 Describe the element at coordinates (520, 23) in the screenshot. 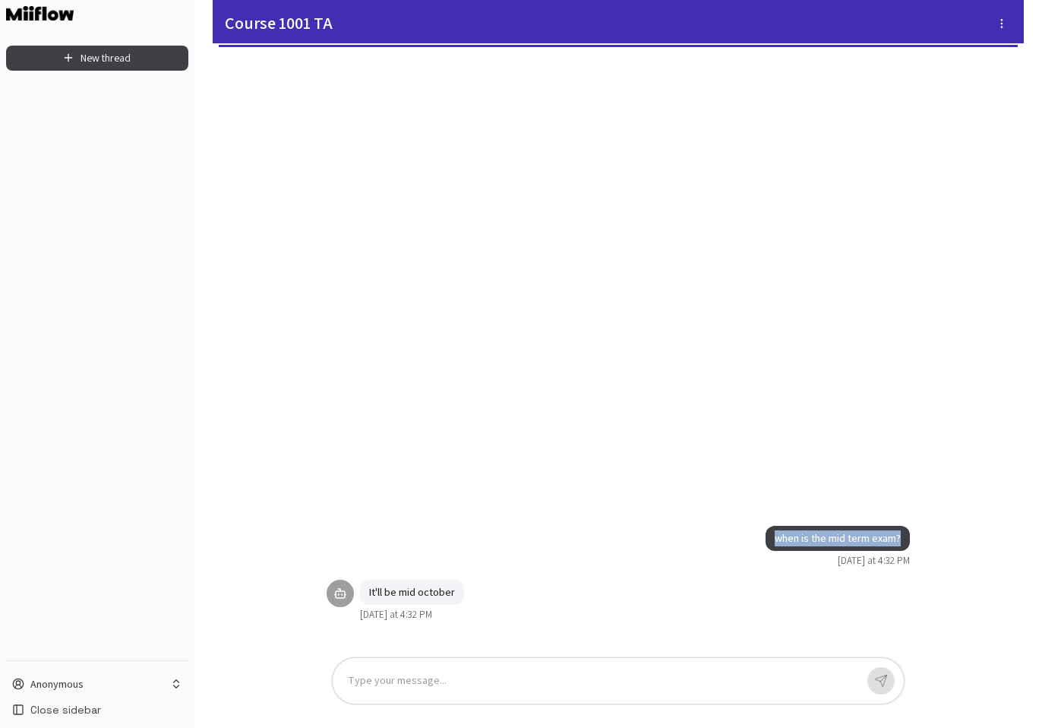

I see `h5: Course 1001 TA` at that location.